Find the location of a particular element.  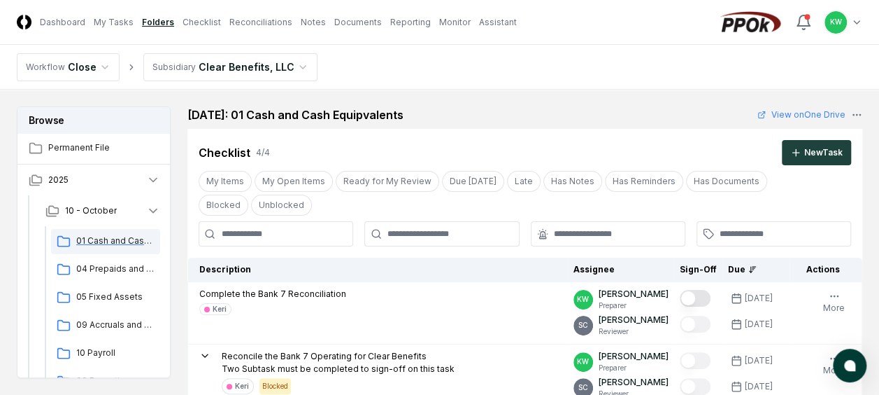

button: Has Reminders is located at coordinates (644, 181).